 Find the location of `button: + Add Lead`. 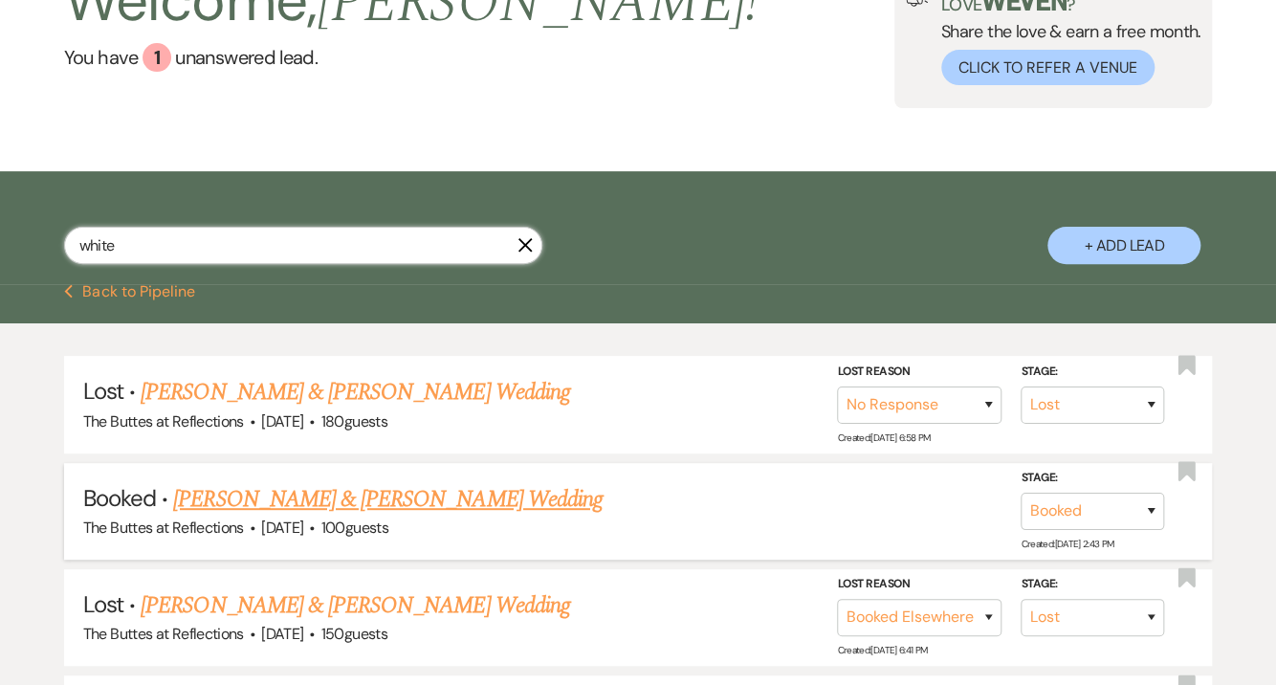

button: + Add Lead is located at coordinates (1124, 245).